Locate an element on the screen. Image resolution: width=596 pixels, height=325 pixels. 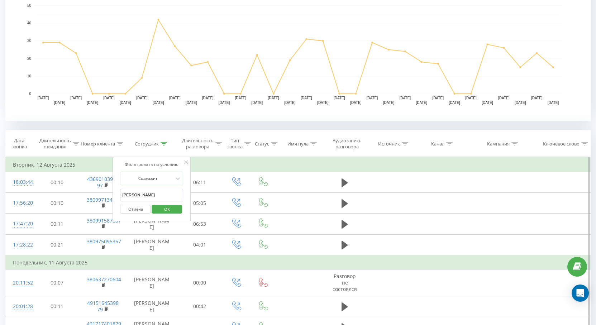
div: Фильтровать по условию is located at coordinates (152, 165).